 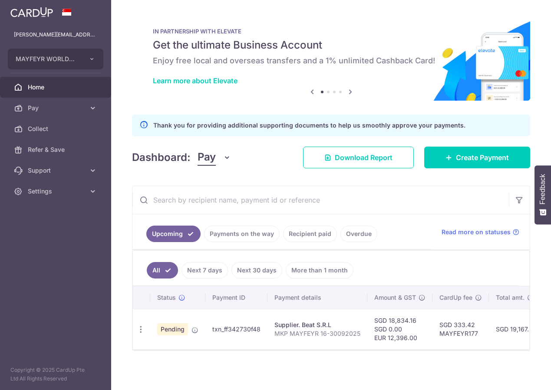 What do you see at coordinates (257, 271) in the screenshot?
I see `a: Next 30 days` at bounding box center [257, 271].